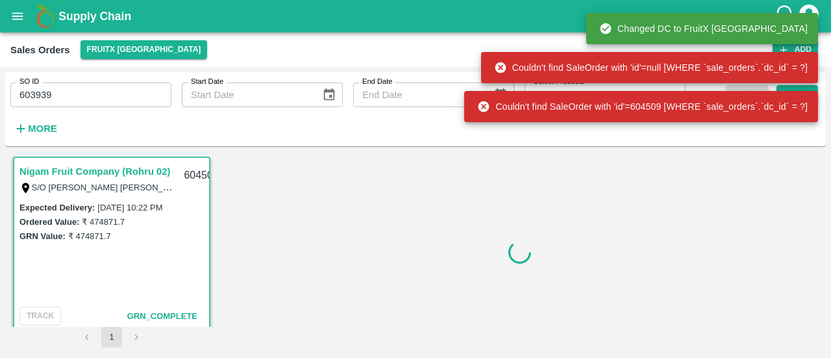  What do you see at coordinates (18, 16) in the screenshot?
I see `button: open drawer` at bounding box center [18, 16].